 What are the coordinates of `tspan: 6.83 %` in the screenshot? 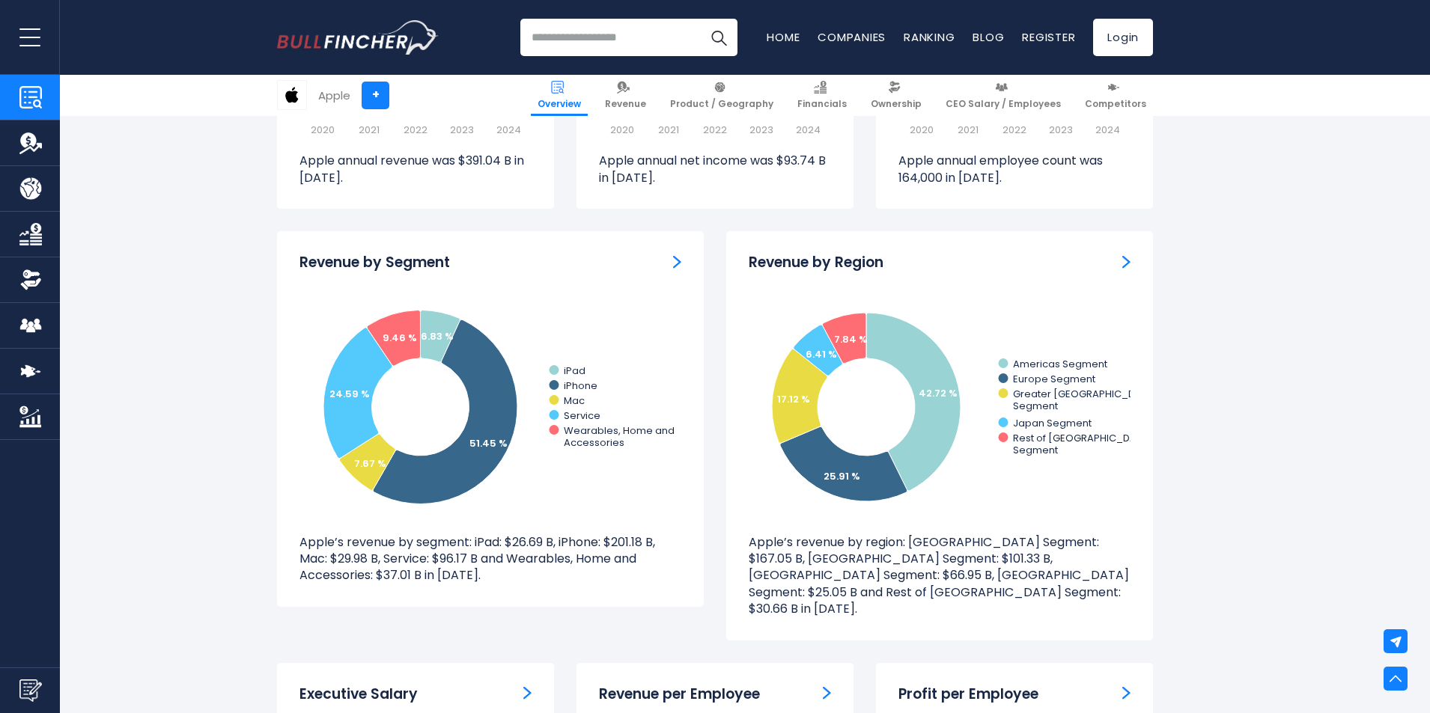 It's located at (437, 336).